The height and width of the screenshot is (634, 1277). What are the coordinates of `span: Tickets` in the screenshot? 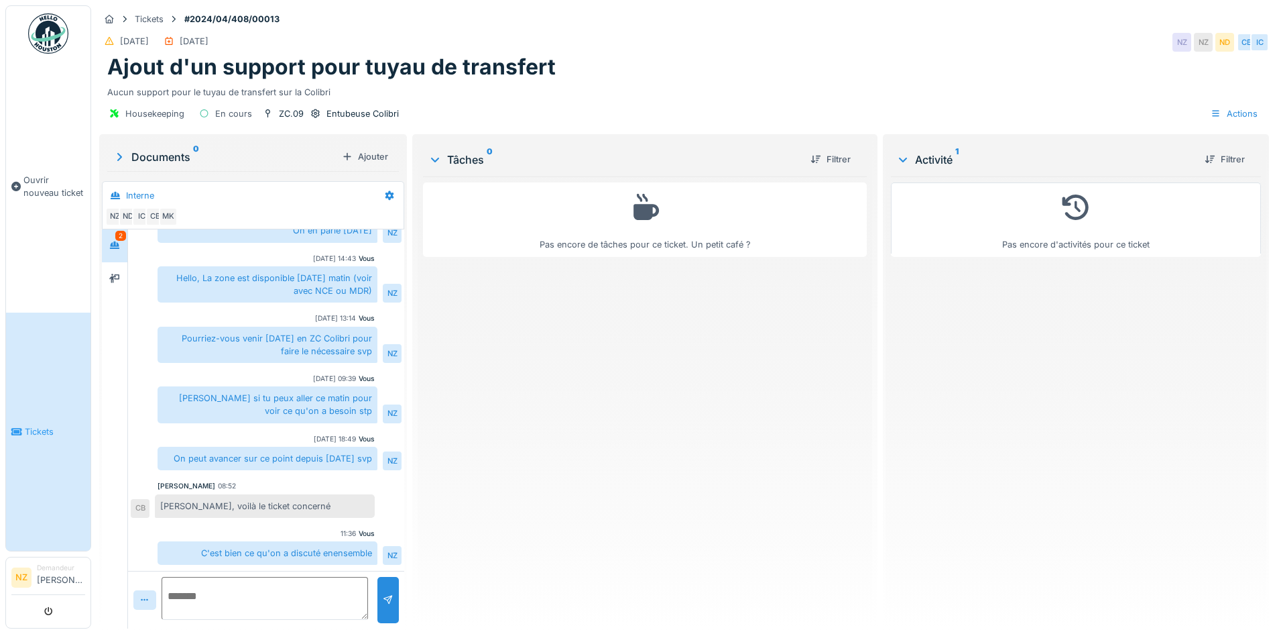 It's located at (55, 431).